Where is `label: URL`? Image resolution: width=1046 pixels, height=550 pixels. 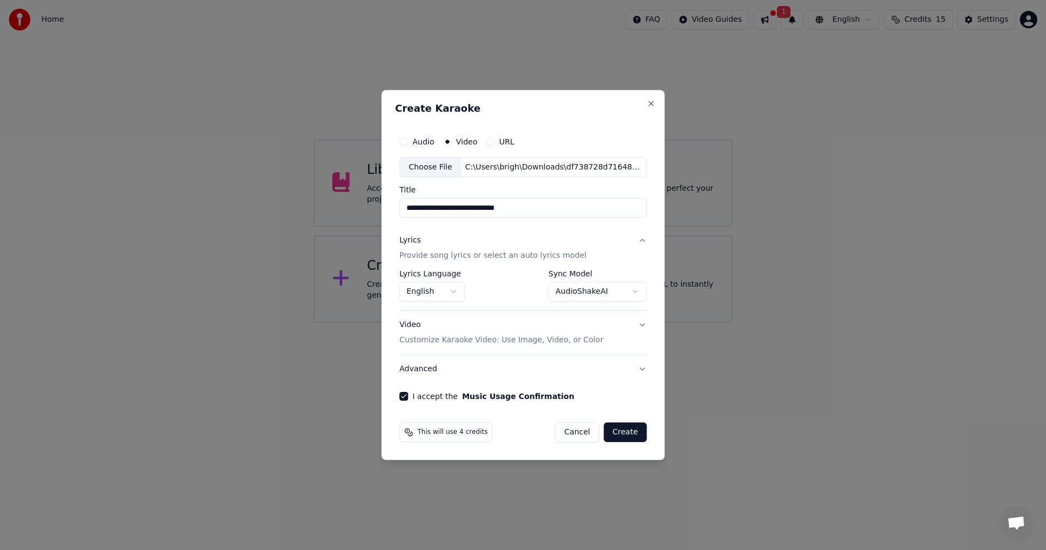 label: URL is located at coordinates (507, 142).